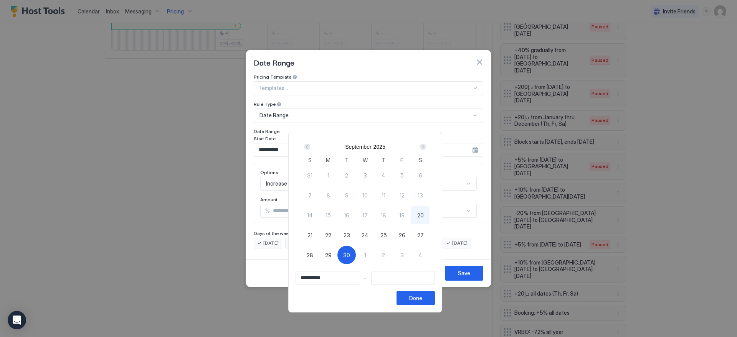 The image size is (737, 337). I want to click on button: 26, so click(402, 235).